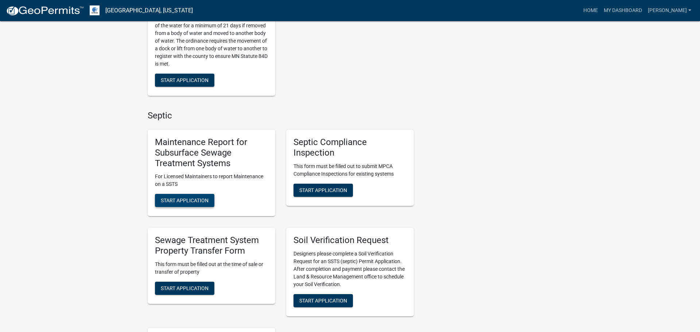 This screenshot has width=700, height=332. I want to click on p: Designers please complete a Soil Verification Request for an SSTS (septic) Permit Application. Af..., so click(350, 269).